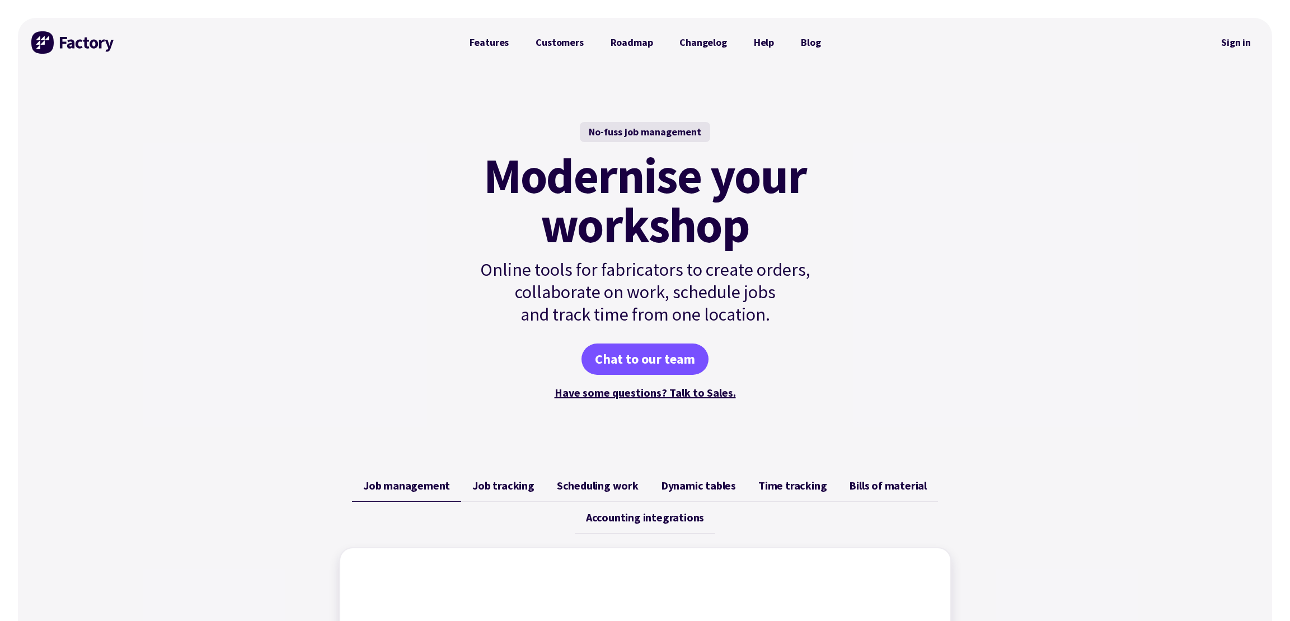 The width and height of the screenshot is (1290, 621). What do you see at coordinates (503, 486) in the screenshot?
I see `span: Job tracking` at bounding box center [503, 486].